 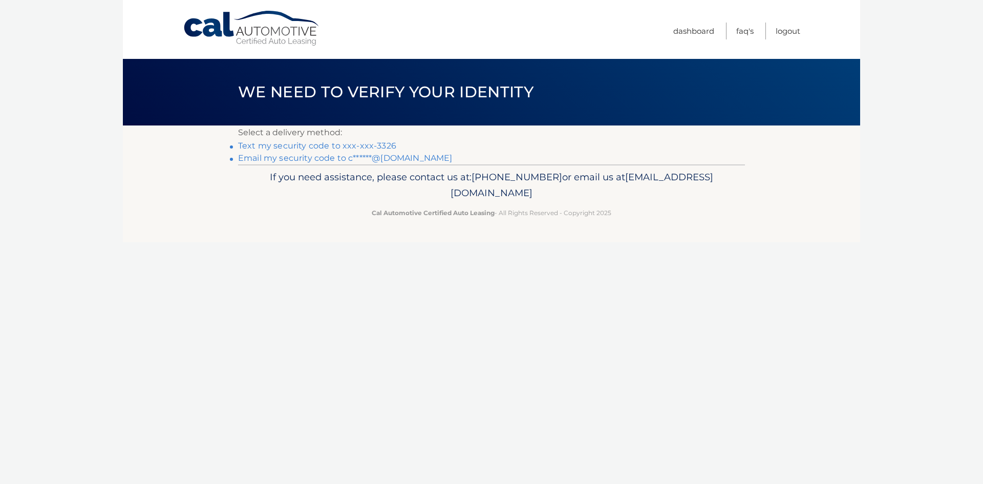 What do you see at coordinates (788, 31) in the screenshot?
I see `a: Logout` at bounding box center [788, 31].